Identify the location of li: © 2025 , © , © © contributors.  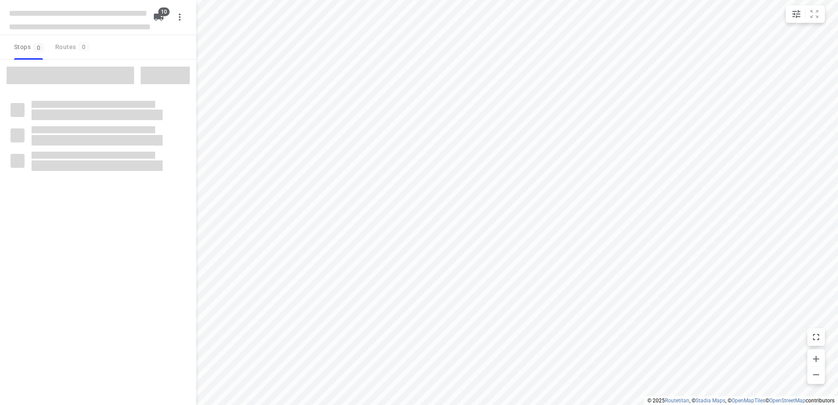
(741, 401).